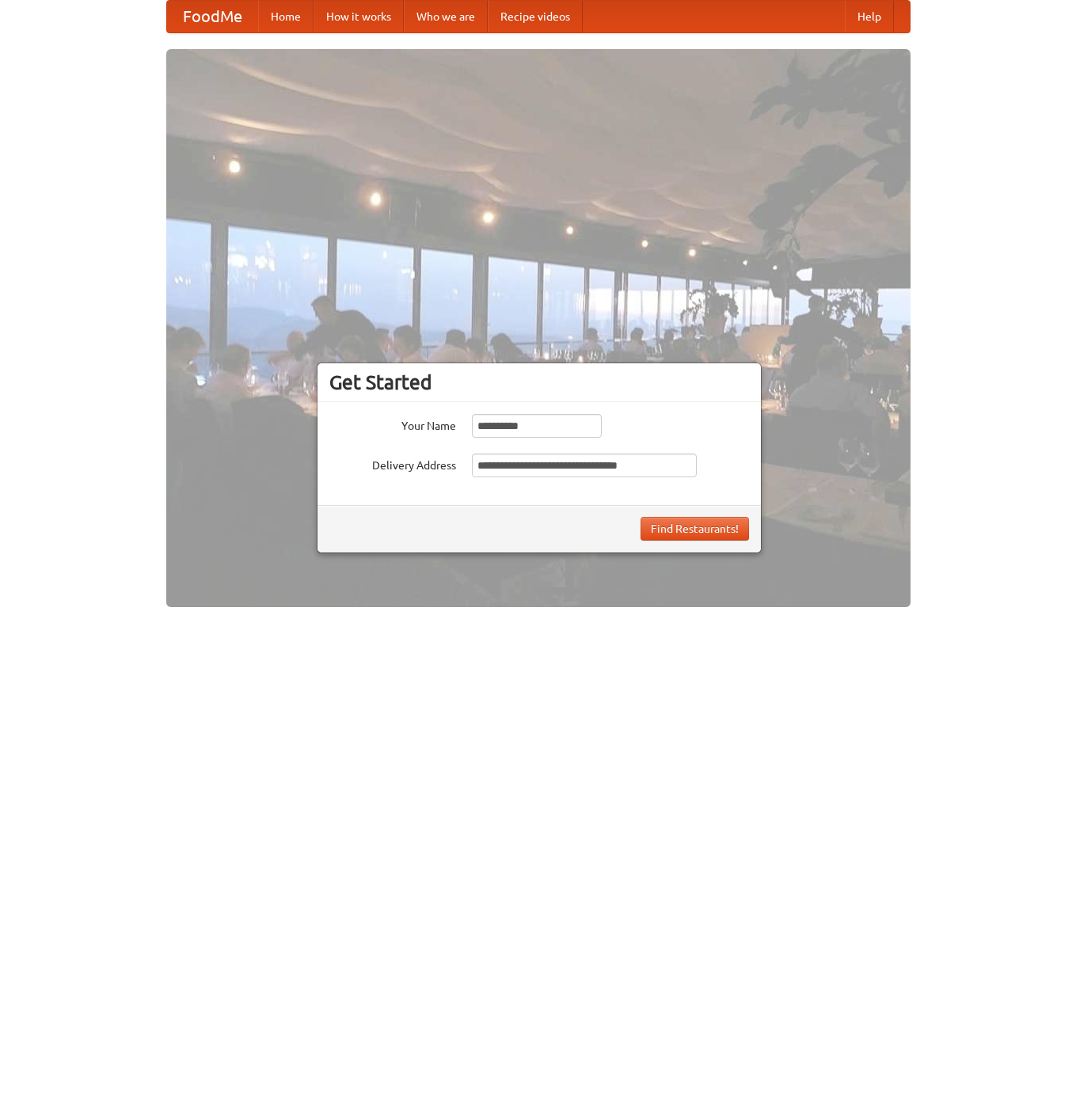 The width and height of the screenshot is (1076, 1120). Describe the element at coordinates (213, 17) in the screenshot. I see `a: FoodMe` at that location.